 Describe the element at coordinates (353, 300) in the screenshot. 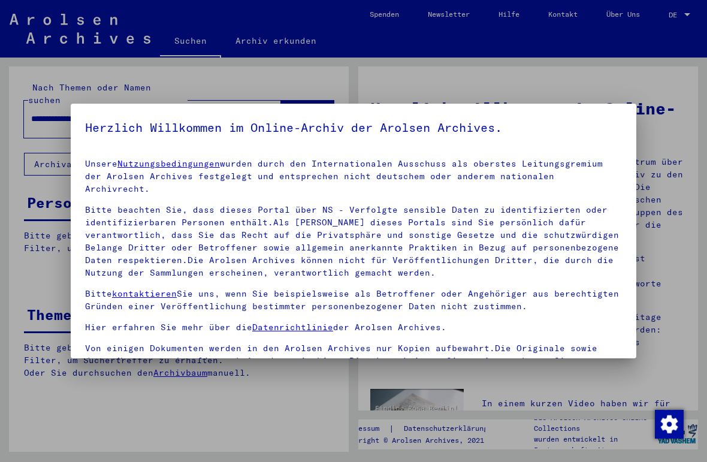

I see `p: Bitte Sie uns, wenn Sie beispielsweise als Betroffener oder Angehöriger aus berechtigten Gründen ...` at that location.